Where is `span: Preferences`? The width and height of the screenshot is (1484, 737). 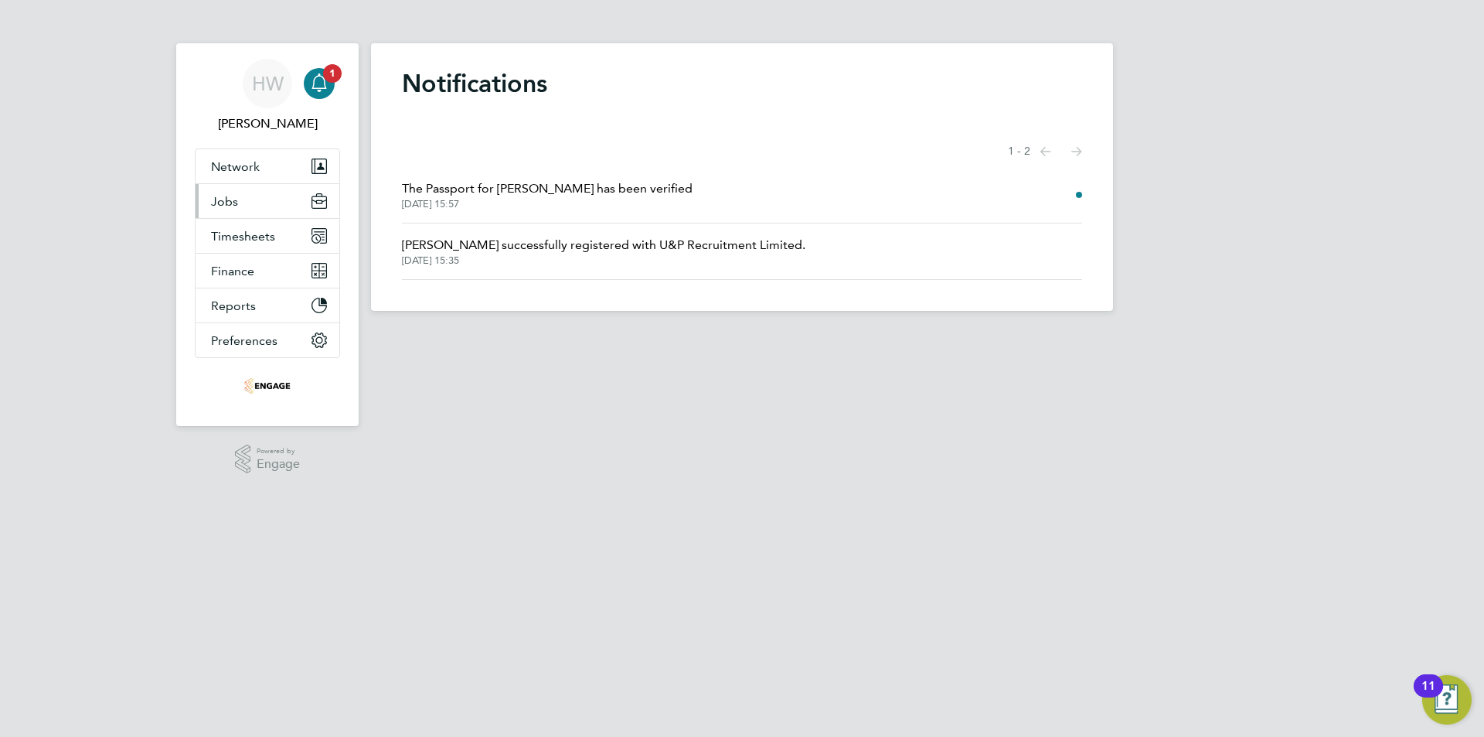
span: Preferences is located at coordinates (244, 340).